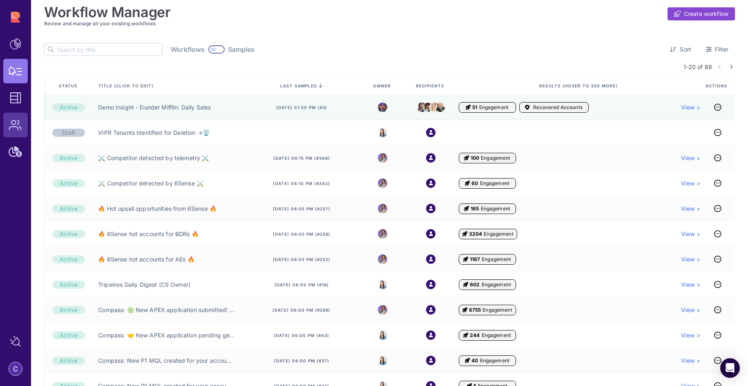 This screenshot has height=386, width=748. What do you see at coordinates (421, 107) in the screenshot?
I see `img: kelly.png` at bounding box center [421, 107].